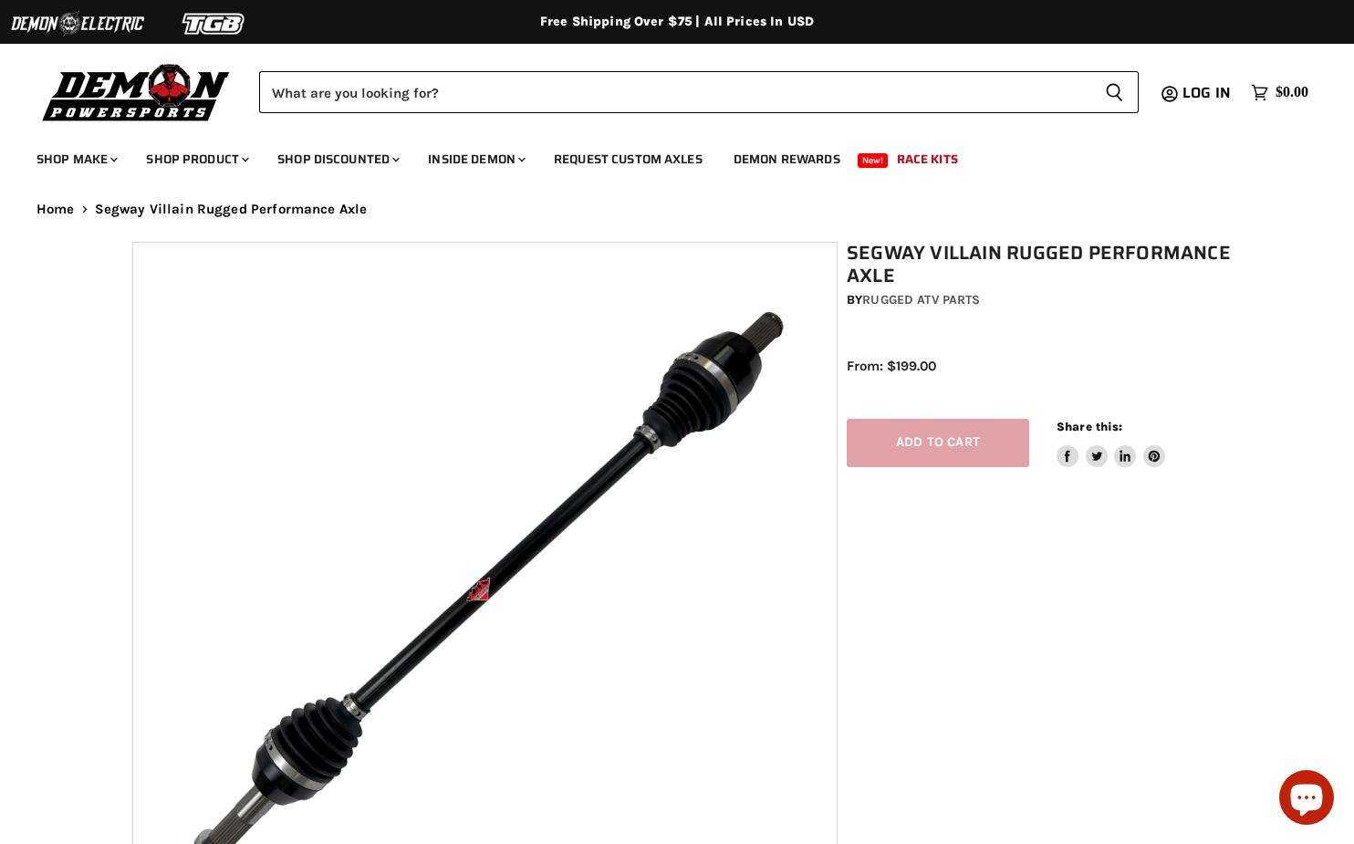 This screenshot has height=844, width=1354. Describe the element at coordinates (1208, 93) in the screenshot. I see `a: Log in` at that location.